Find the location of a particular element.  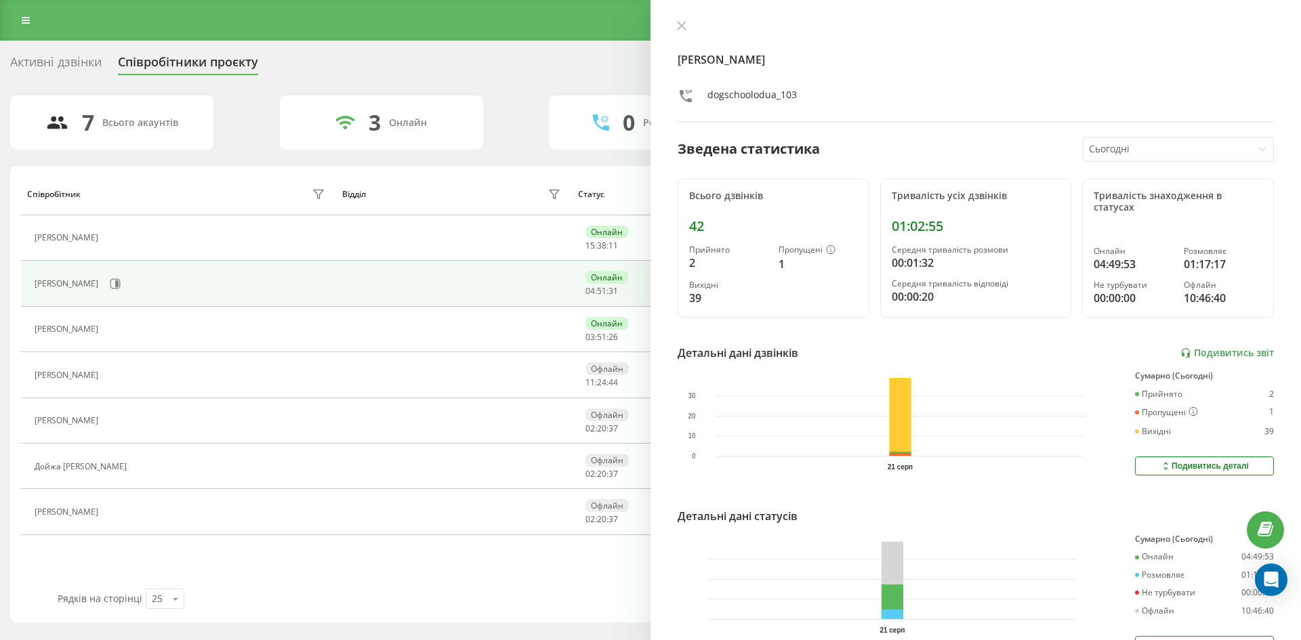

div: 3 is located at coordinates (375, 123).